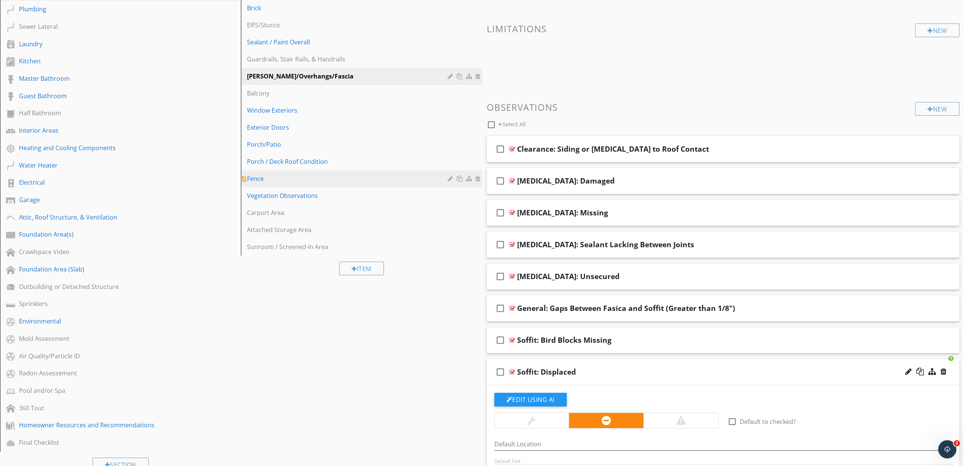 The image size is (964, 466). What do you see at coordinates (348, 247) in the screenshot?
I see `div: Sunroom / Screened-In Area` at bounding box center [348, 247].